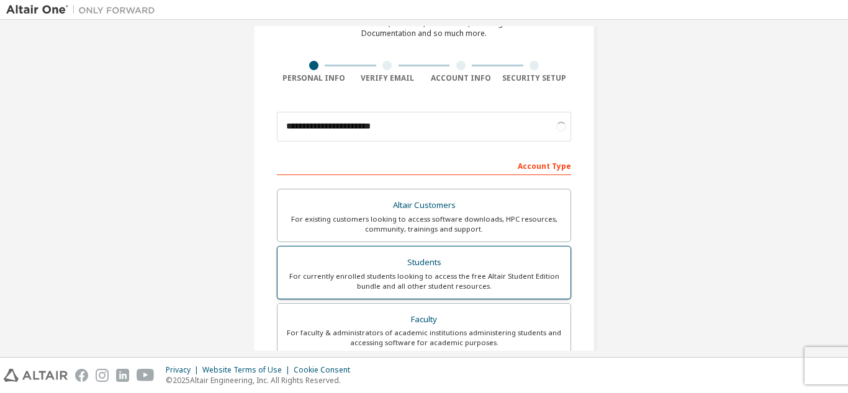 The height and width of the screenshot is (393, 848). What do you see at coordinates (81, 375) in the screenshot?
I see `img: facebook.svg` at bounding box center [81, 375].